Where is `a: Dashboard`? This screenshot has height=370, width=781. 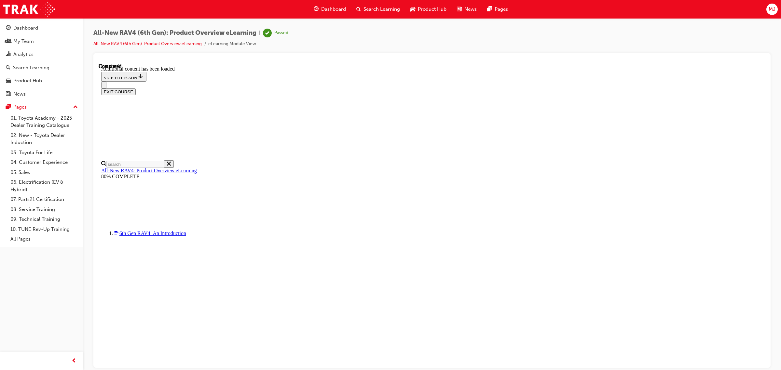
a: Dashboard is located at coordinates (41, 28).